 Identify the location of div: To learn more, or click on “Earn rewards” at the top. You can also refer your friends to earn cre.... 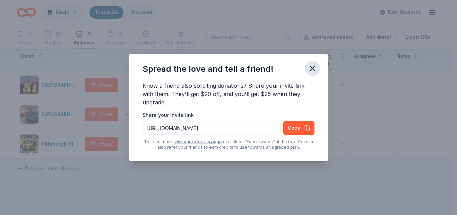
(228, 145).